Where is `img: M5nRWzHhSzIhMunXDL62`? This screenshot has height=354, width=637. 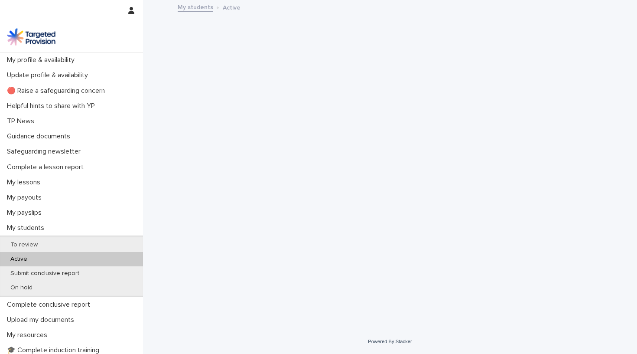
img: M5nRWzHhSzIhMunXDL62 is located at coordinates (31, 37).